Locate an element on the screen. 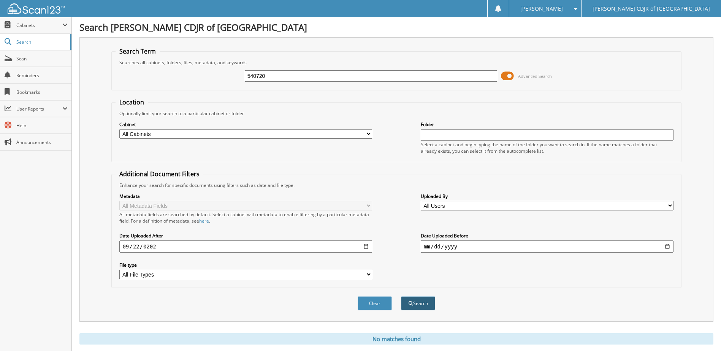  span: User Reports is located at coordinates (39, 109).